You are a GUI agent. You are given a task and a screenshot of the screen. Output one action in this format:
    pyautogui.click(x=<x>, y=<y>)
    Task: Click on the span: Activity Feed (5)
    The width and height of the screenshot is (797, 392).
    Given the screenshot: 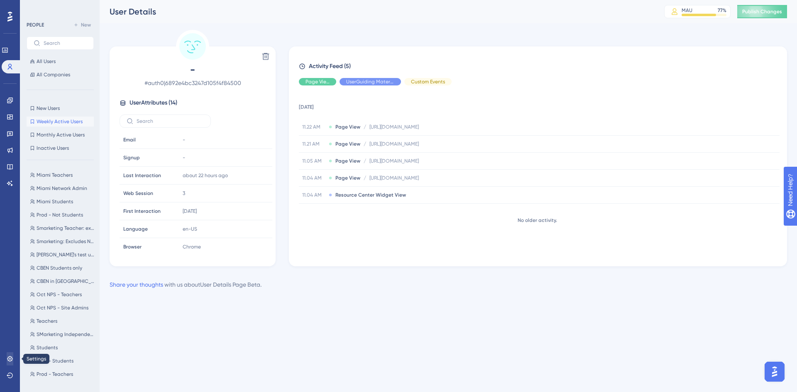 What is the action you would take?
    pyautogui.click(x=329, y=66)
    